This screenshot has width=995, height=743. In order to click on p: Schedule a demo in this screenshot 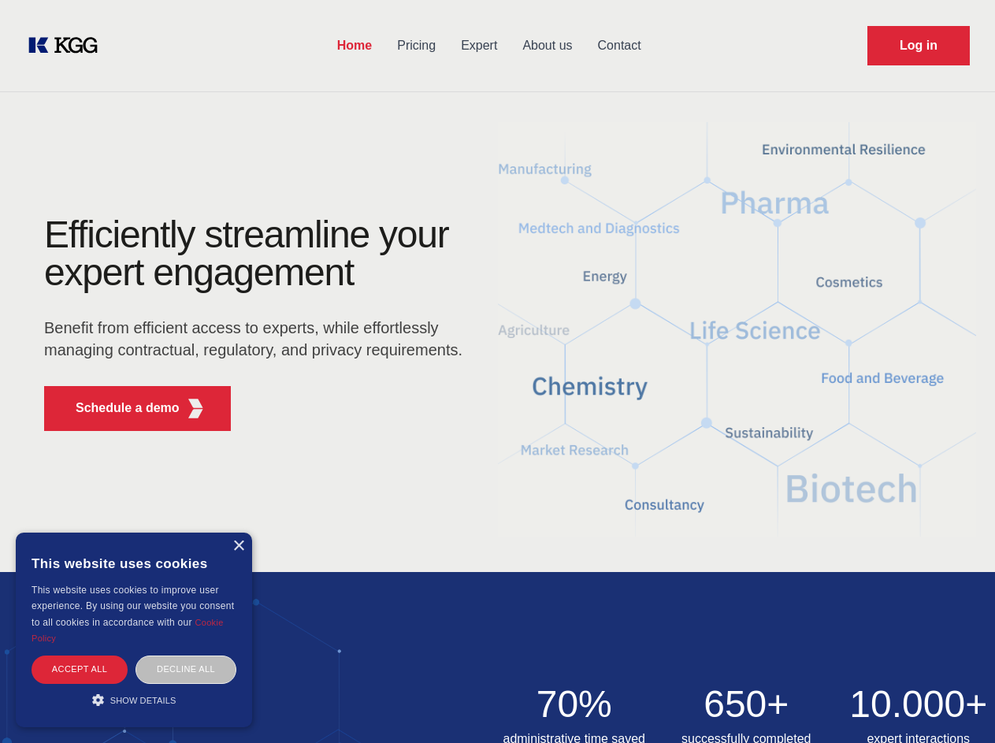, I will do `click(128, 408)`.